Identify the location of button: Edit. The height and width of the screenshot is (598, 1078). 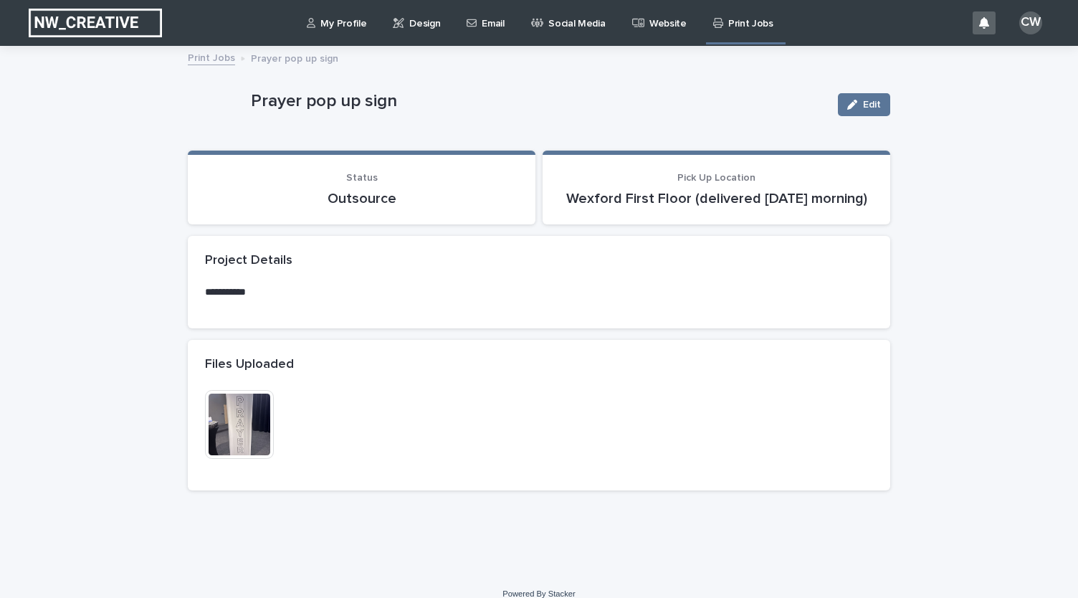
(864, 105).